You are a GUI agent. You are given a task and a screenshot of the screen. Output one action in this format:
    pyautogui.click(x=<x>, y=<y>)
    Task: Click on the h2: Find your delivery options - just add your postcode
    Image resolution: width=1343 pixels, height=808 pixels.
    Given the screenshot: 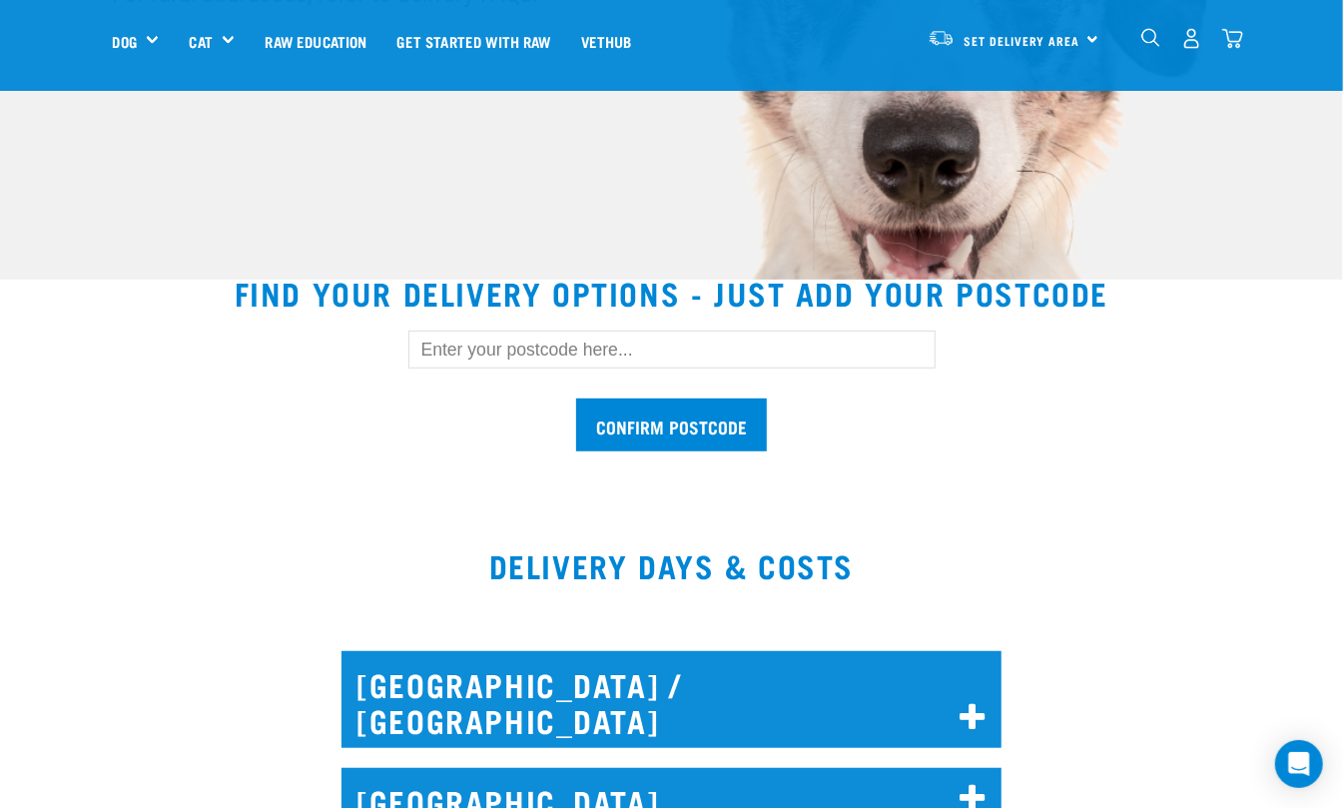 What is the action you would take?
    pyautogui.click(x=671, y=293)
    